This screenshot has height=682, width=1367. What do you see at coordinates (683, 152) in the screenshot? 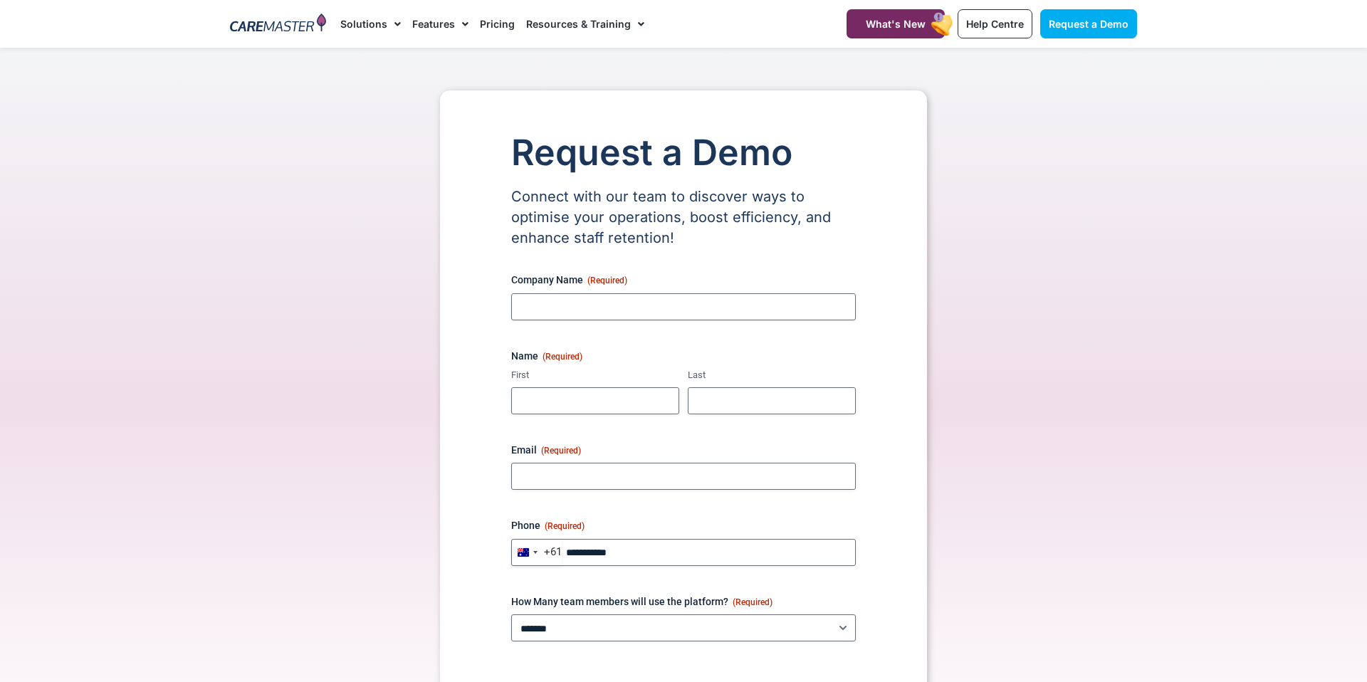
I see `h1: Request a Demo` at bounding box center [683, 152].